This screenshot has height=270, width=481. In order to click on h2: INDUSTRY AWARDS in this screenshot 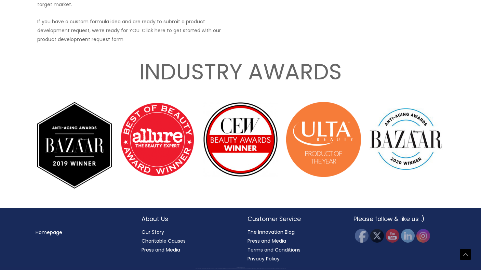, I will do `click(241, 72)`.